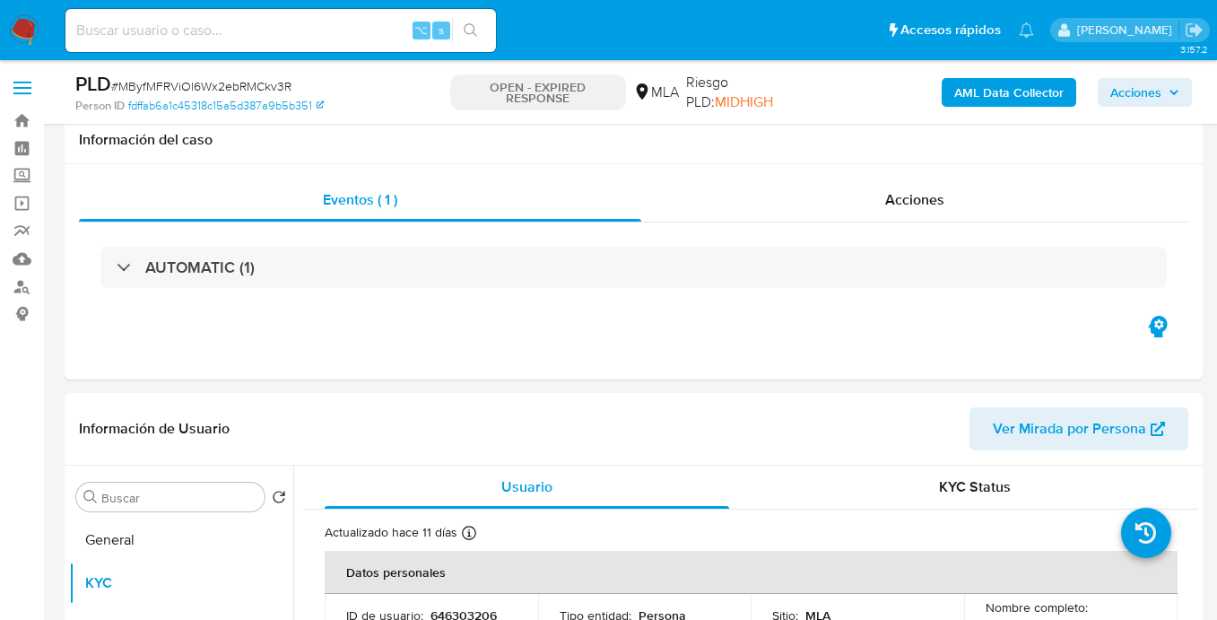 Image resolution: width=1217 pixels, height=620 pixels. I want to click on h1: Información del caso, so click(633, 140).